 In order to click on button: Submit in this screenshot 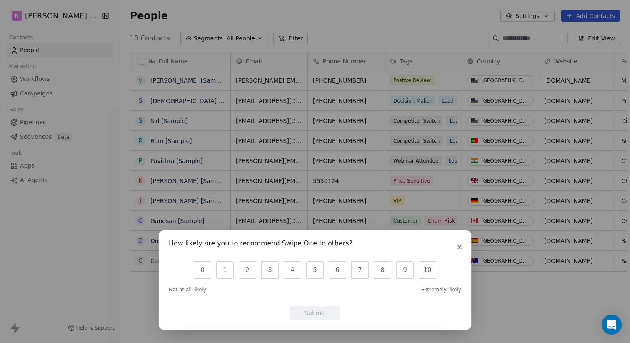, I will do `click(315, 313)`.